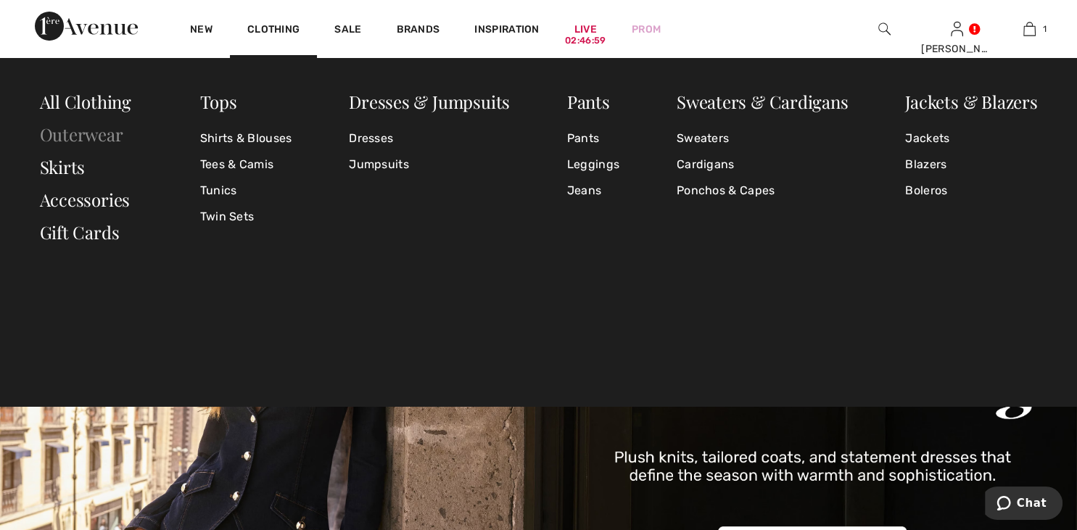  I want to click on a: 1ère Avenue, so click(86, 26).